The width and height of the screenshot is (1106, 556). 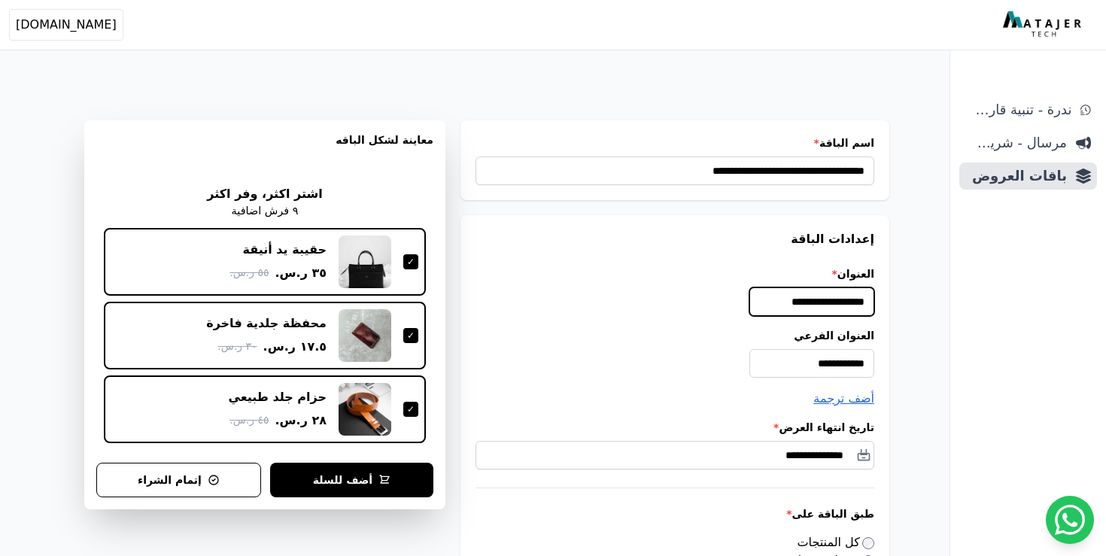 I want to click on h3: إعدادات الباقة, so click(x=675, y=239).